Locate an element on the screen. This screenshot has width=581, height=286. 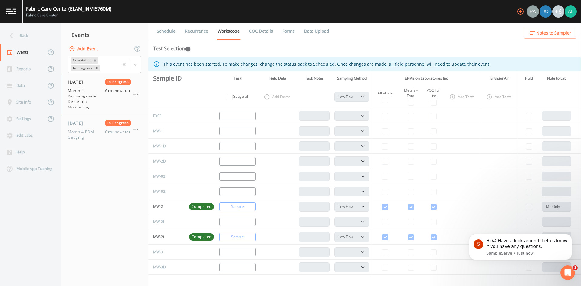
td: EXC1 is located at coordinates (167, 116).